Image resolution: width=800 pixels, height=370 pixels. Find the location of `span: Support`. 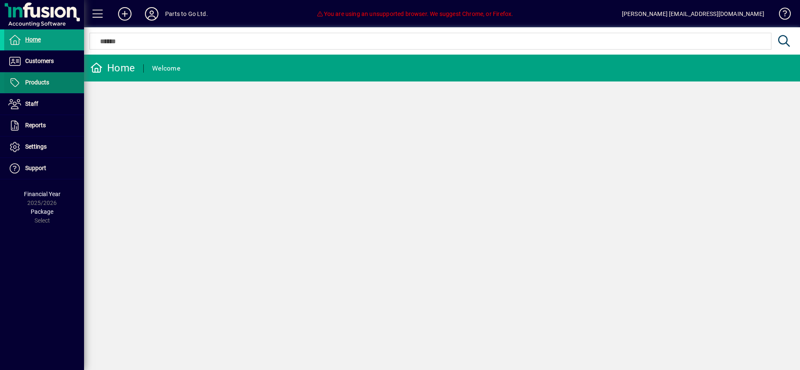

span: Support is located at coordinates (36, 168).